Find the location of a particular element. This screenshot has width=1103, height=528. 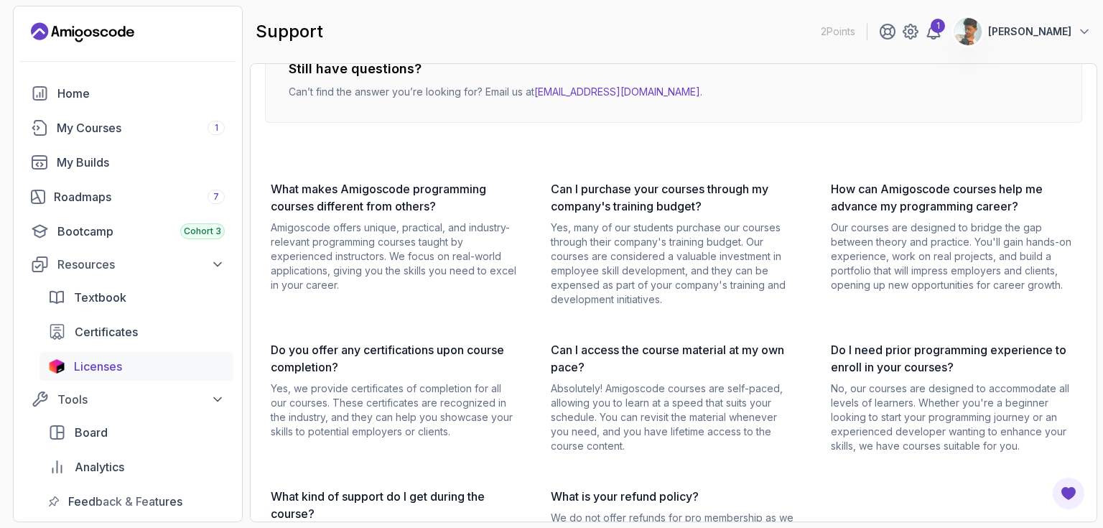

a: certificates is located at coordinates (136, 332).